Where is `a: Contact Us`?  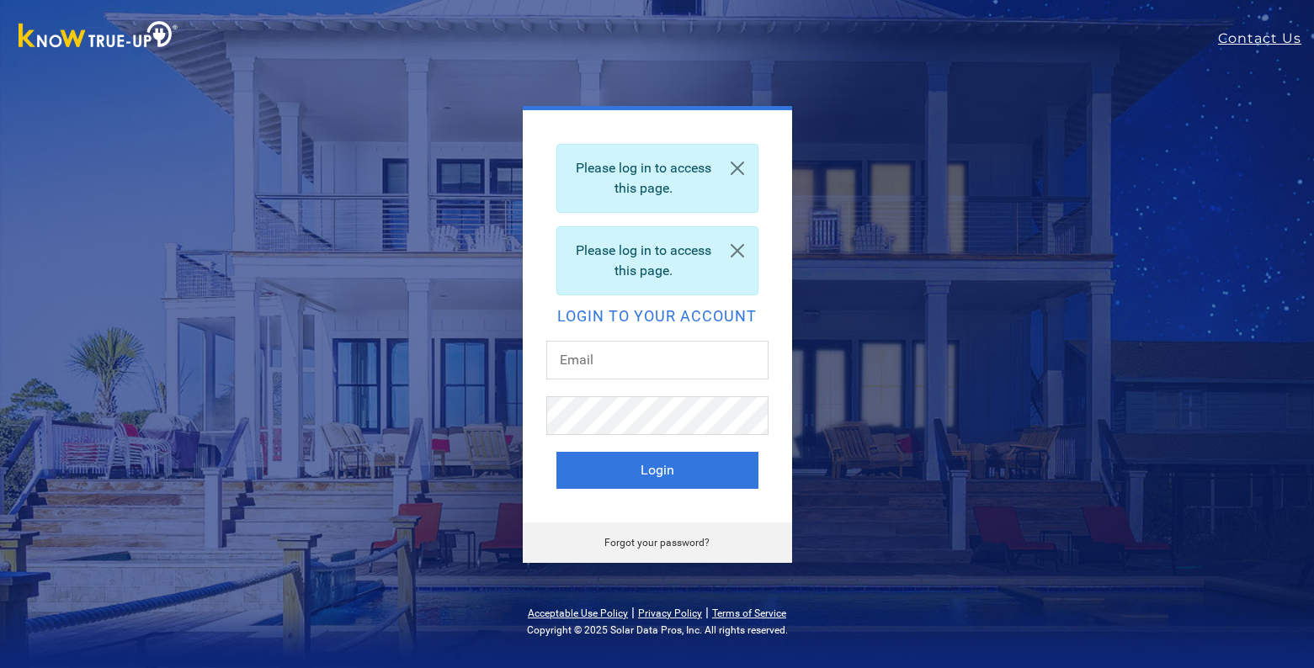
a: Contact Us is located at coordinates (1266, 39).